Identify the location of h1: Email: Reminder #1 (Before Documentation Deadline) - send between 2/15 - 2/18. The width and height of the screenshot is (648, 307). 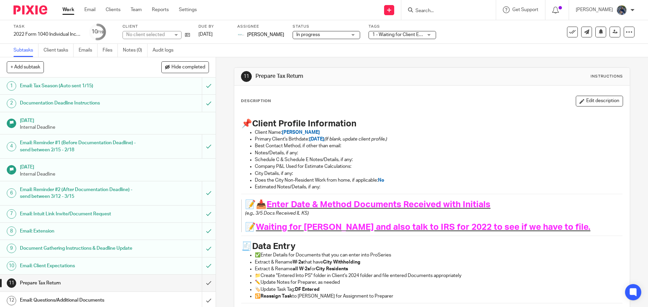
(78, 146).